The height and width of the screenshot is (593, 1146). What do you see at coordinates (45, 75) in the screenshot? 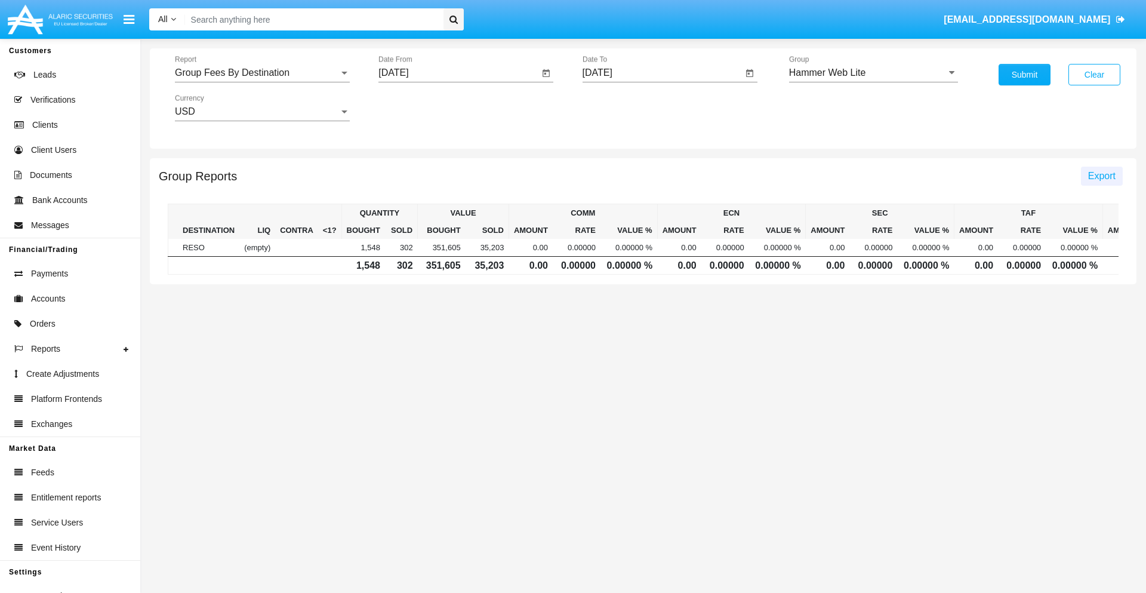
I see `span: Leads` at bounding box center [45, 75].